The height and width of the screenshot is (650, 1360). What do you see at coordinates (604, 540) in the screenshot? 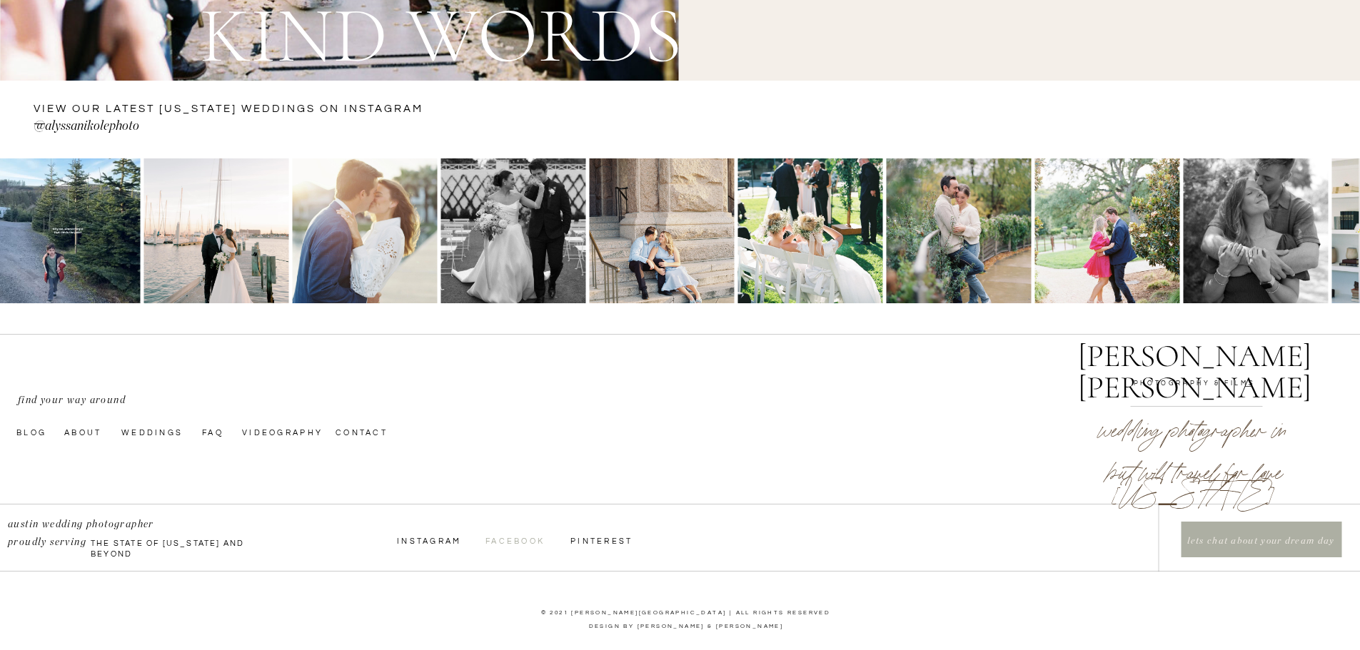
I see `nav: Pinterest` at bounding box center [604, 540].